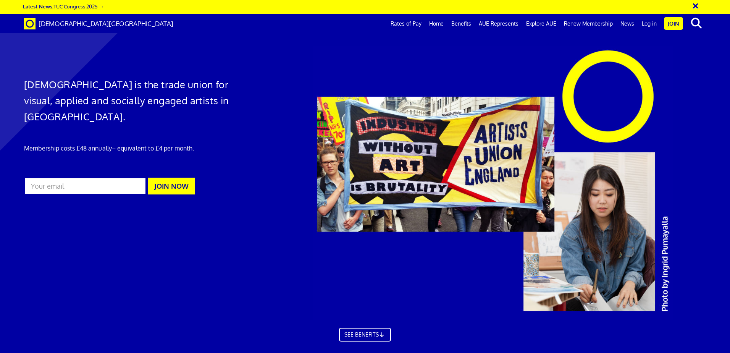 The height and width of the screenshot is (353, 730). I want to click on button: search, so click(696, 23).